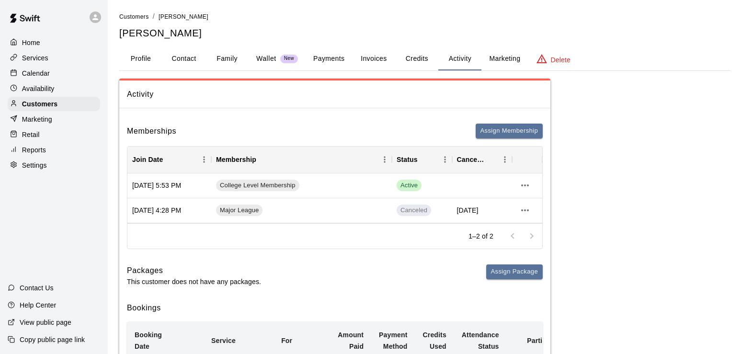  Describe the element at coordinates (556, 340) in the screenshot. I see `b: Participating Staff` at that location.